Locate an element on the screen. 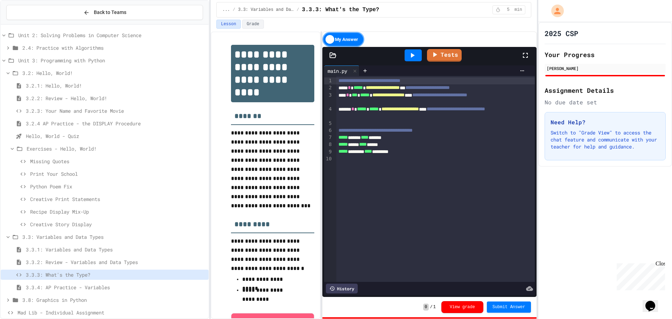 This screenshot has width=672, height=319. span: 3.2.4 AP Practice - the DISPLAY Procedure is located at coordinates (116, 123).